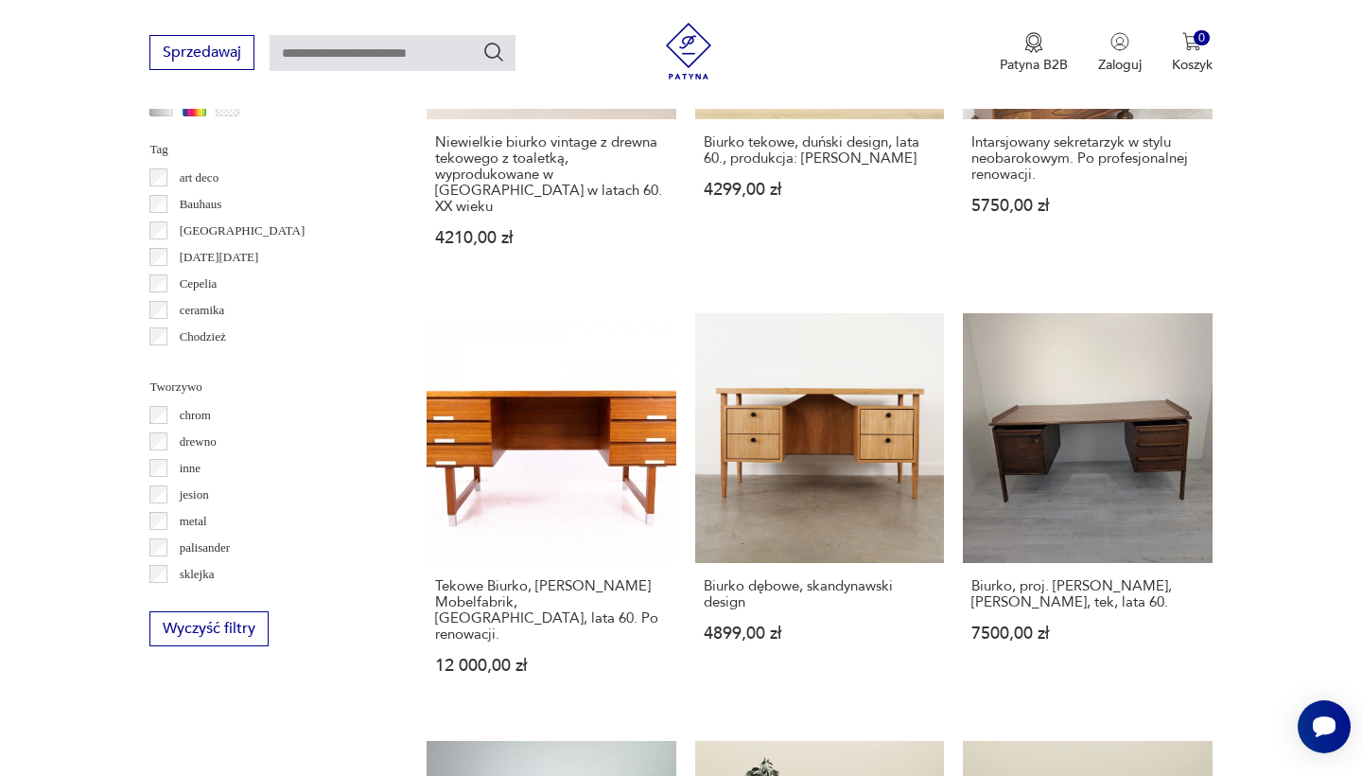  I want to click on p: Cepelia, so click(199, 284).